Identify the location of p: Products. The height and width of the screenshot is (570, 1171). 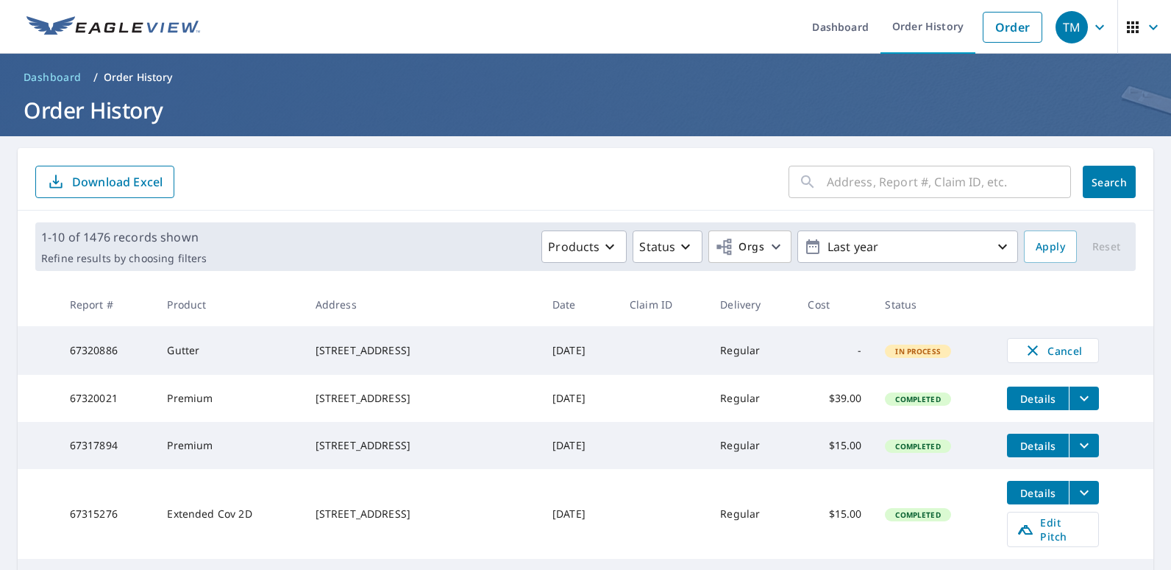
(574, 247).